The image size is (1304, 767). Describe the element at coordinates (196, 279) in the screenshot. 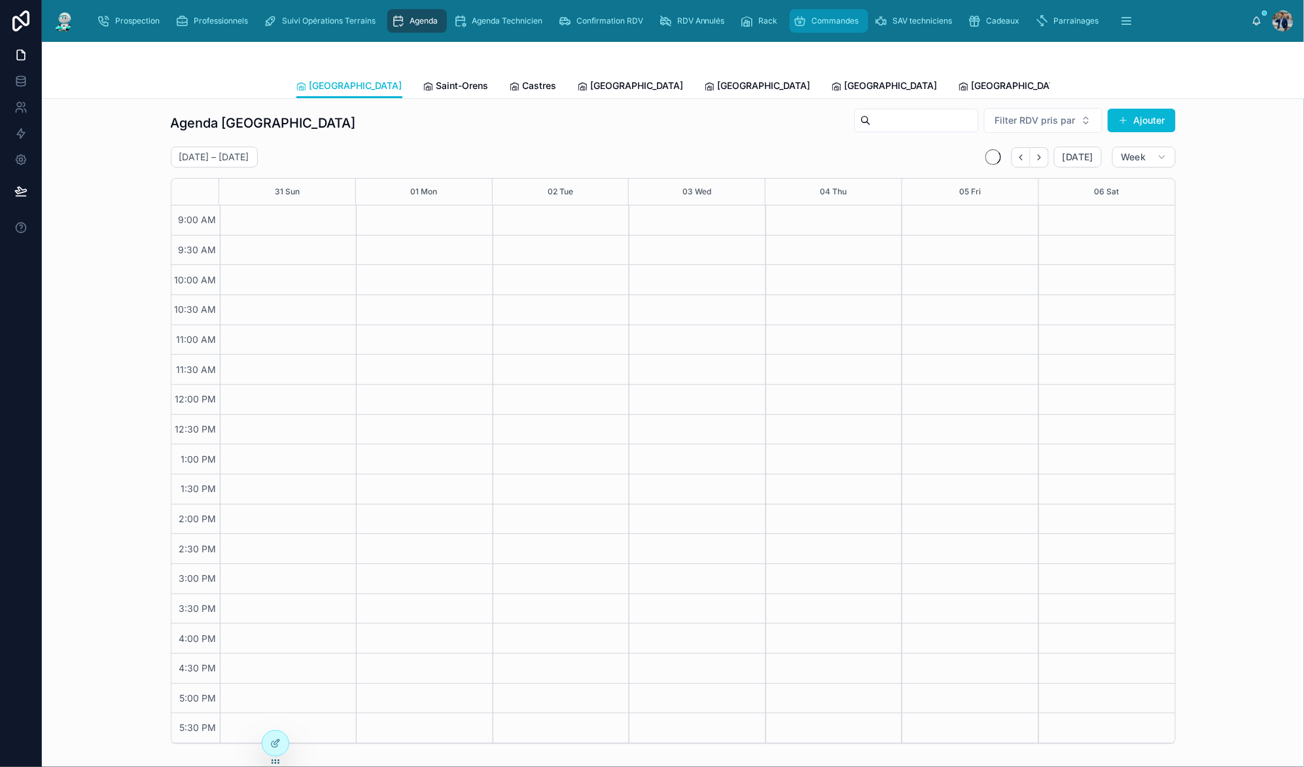

I see `span: 10:00 AM` at that location.